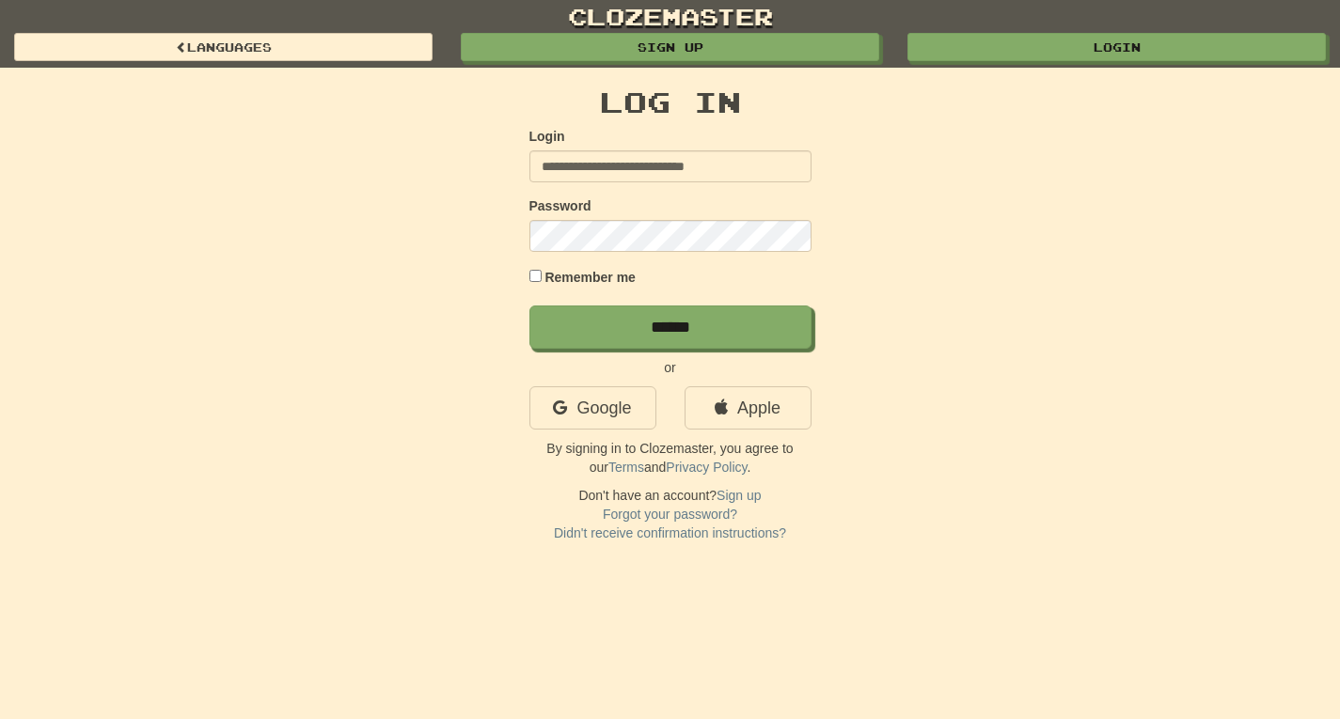 Image resolution: width=1340 pixels, height=719 pixels. What do you see at coordinates (1116, 47) in the screenshot?
I see `a: Login` at bounding box center [1116, 47].